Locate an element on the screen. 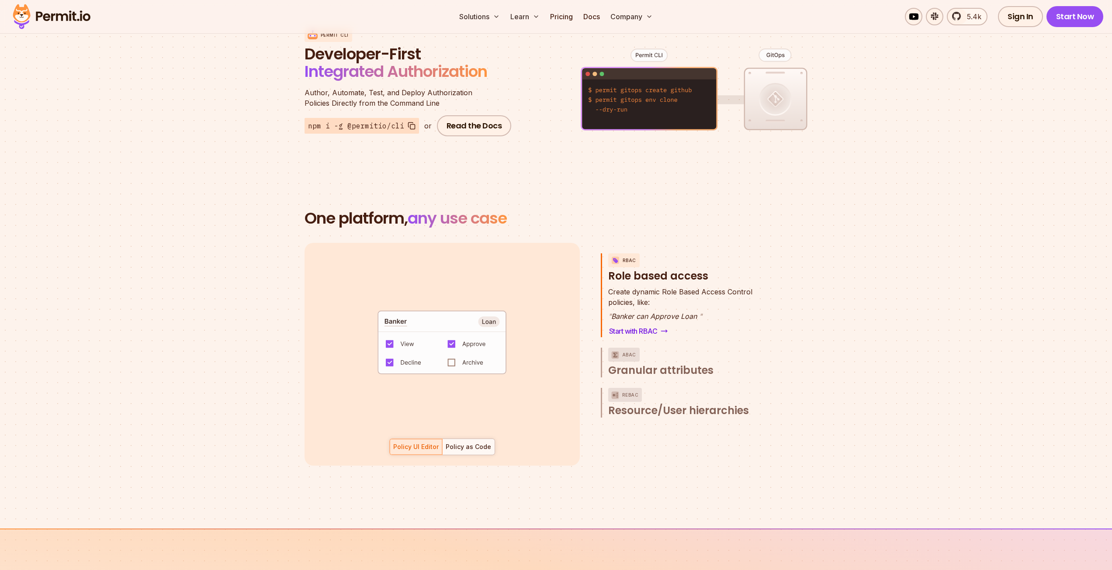 The width and height of the screenshot is (1112, 570). div: RBACRole based access is located at coordinates (690, 312).